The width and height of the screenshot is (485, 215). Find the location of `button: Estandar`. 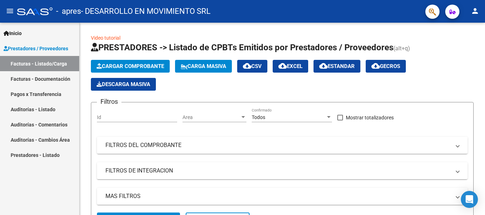

button: Estandar is located at coordinates (337, 66).